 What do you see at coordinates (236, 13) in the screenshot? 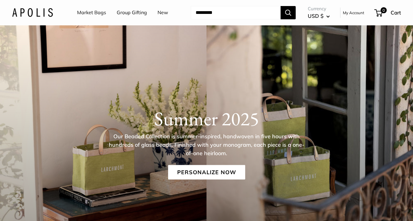
I see `input: Search...` at bounding box center [236, 13].